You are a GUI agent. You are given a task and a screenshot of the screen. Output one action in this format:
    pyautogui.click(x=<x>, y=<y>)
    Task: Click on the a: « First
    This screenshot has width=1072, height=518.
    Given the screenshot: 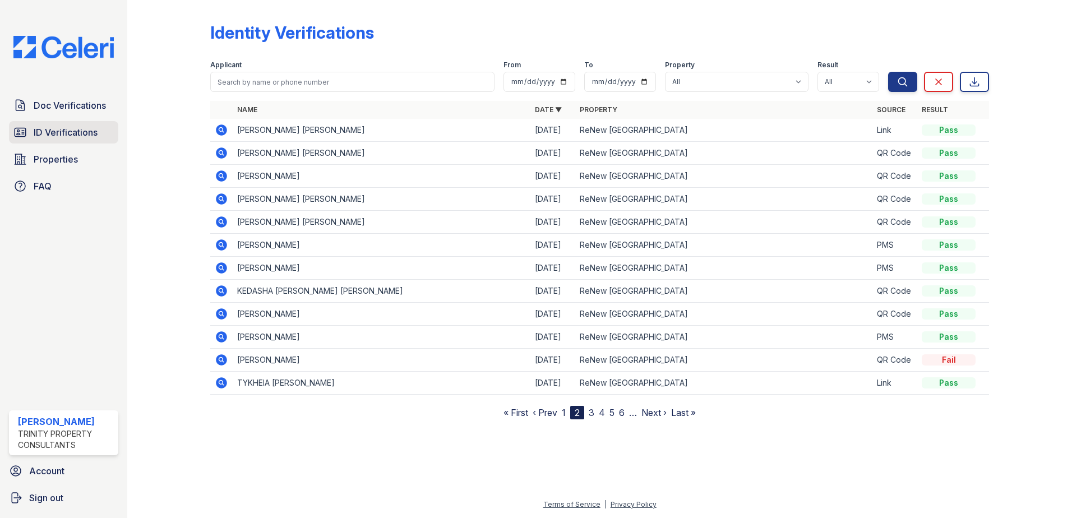 What is the action you would take?
    pyautogui.click(x=516, y=413)
    